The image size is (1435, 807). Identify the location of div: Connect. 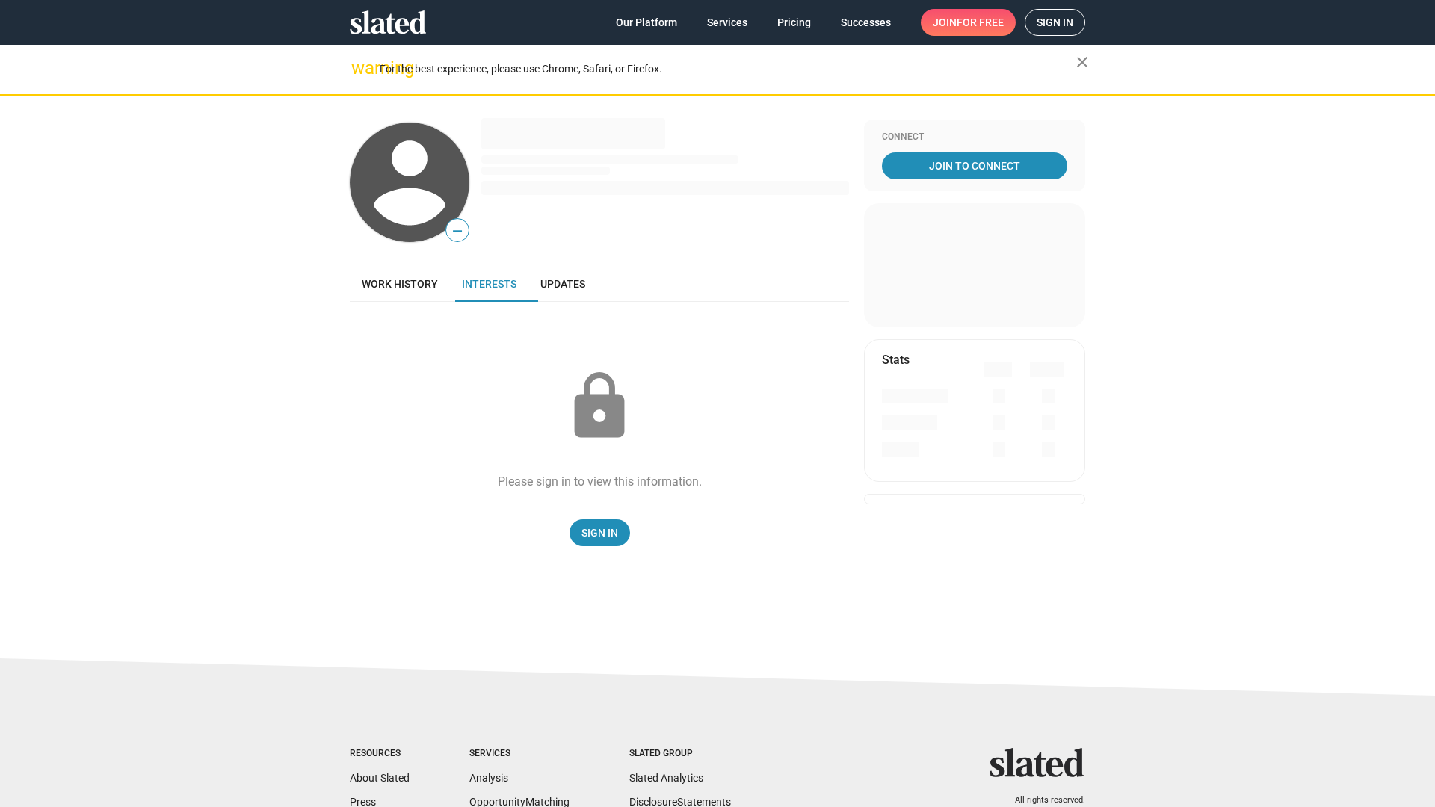
(975, 138).